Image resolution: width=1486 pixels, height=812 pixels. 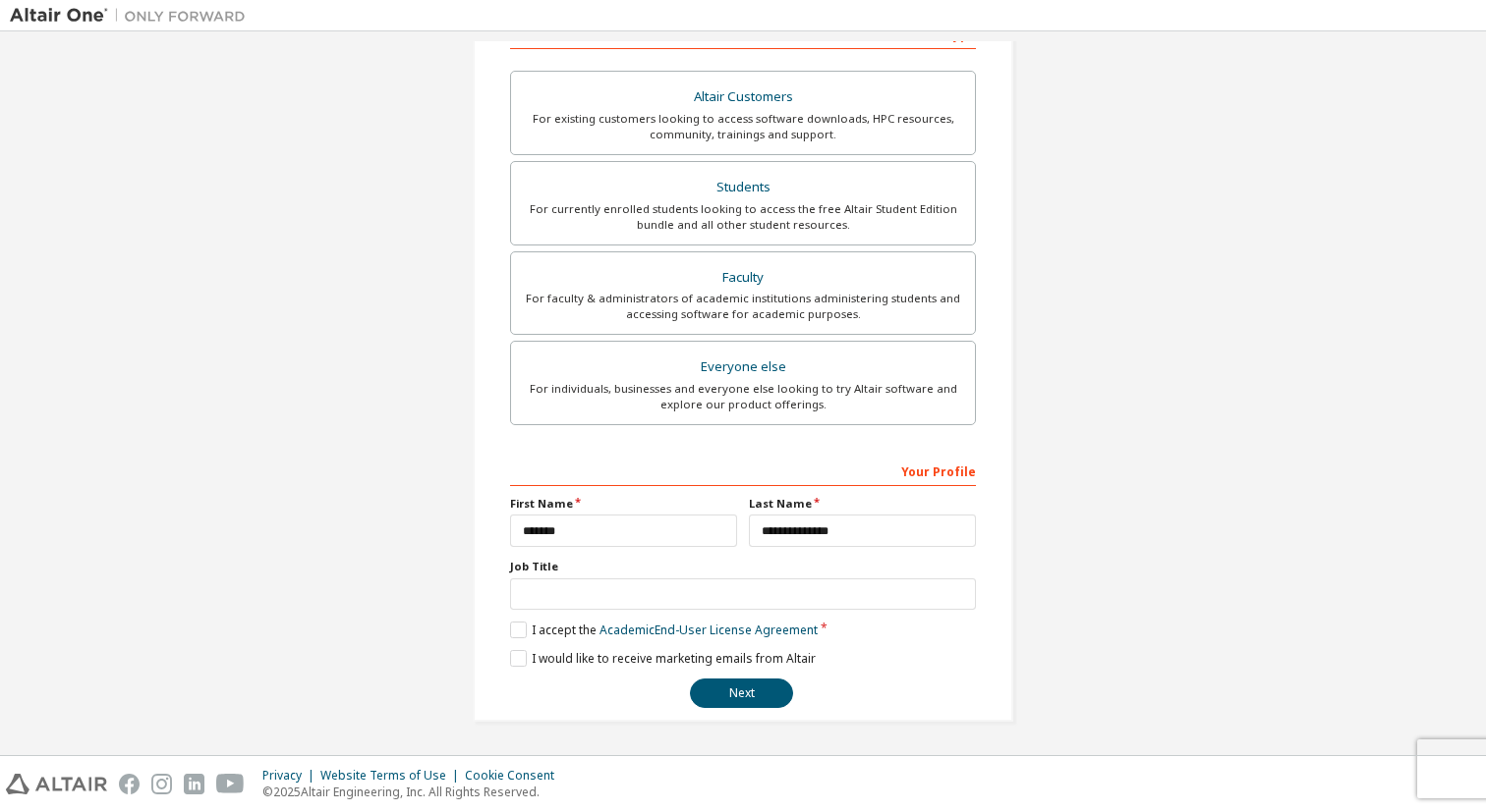 What do you see at coordinates (515, 776) in the screenshot?
I see `div: Cookie Consent` at bounding box center [515, 776].